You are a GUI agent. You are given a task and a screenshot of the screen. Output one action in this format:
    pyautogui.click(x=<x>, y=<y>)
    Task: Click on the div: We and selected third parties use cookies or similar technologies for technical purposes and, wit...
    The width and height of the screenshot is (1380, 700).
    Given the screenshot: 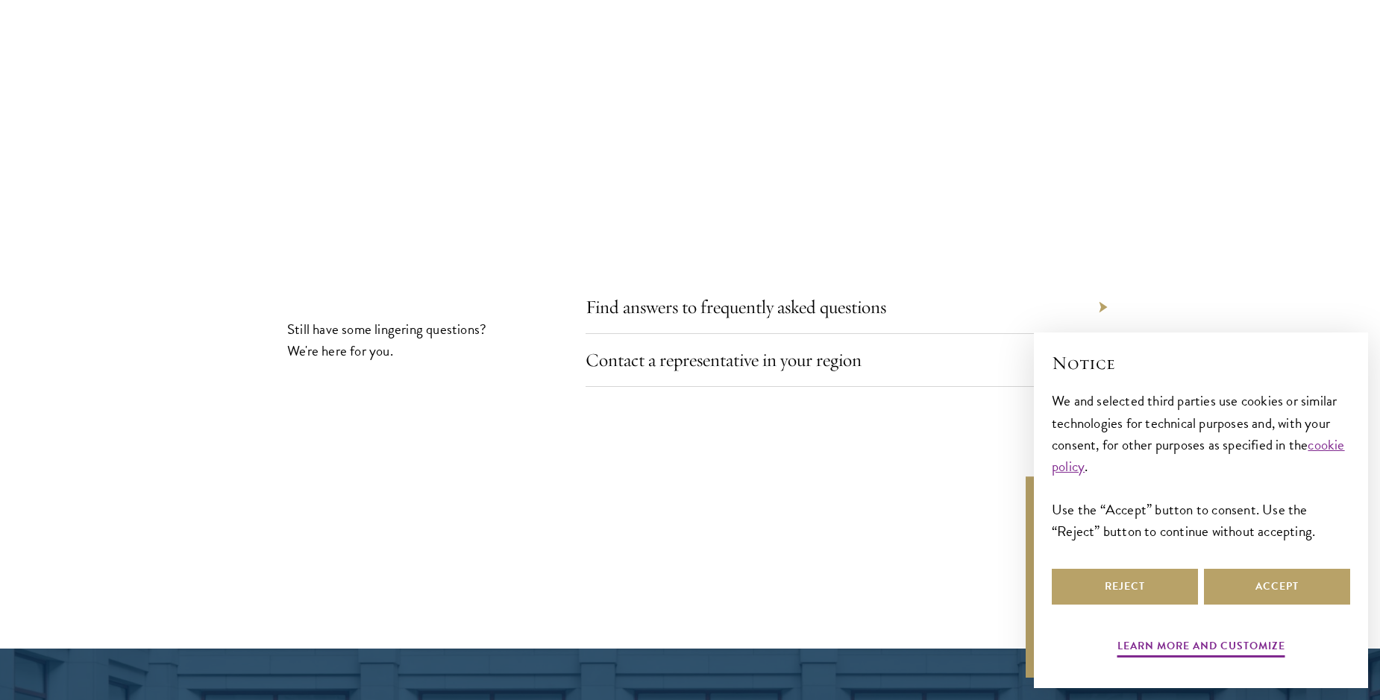 What is the action you would take?
    pyautogui.click(x=1201, y=465)
    